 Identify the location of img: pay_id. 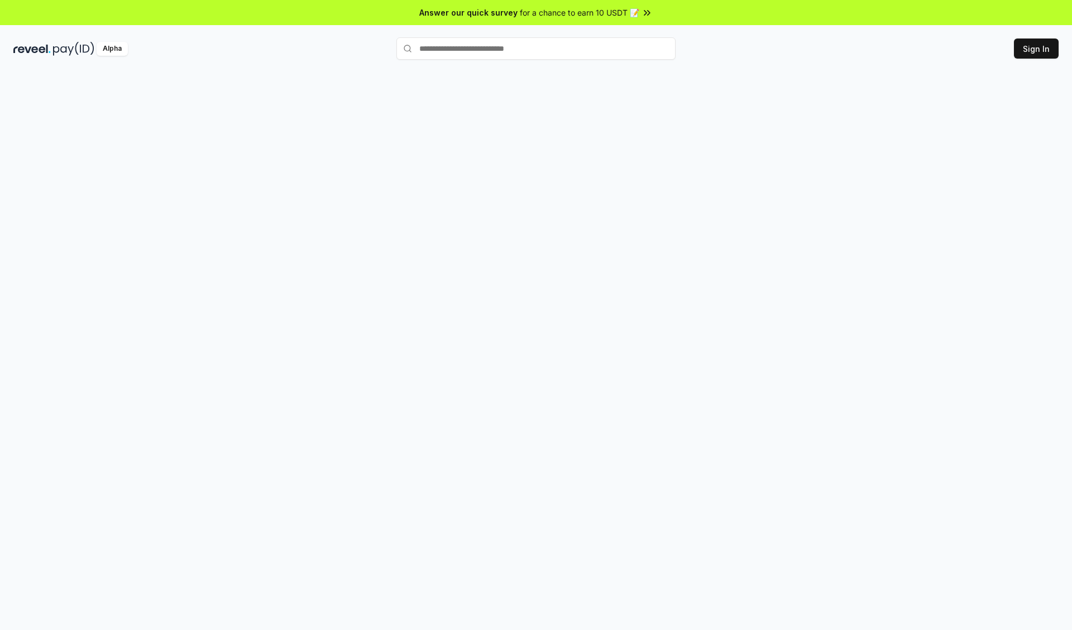
(74, 49).